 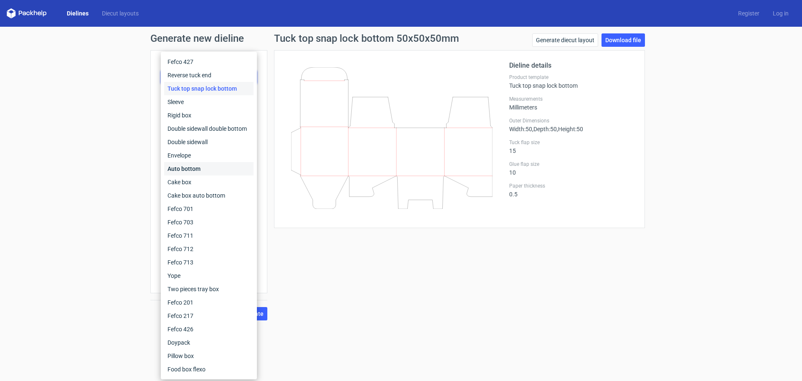 I want to click on div: Two pieces tray box, so click(x=209, y=289).